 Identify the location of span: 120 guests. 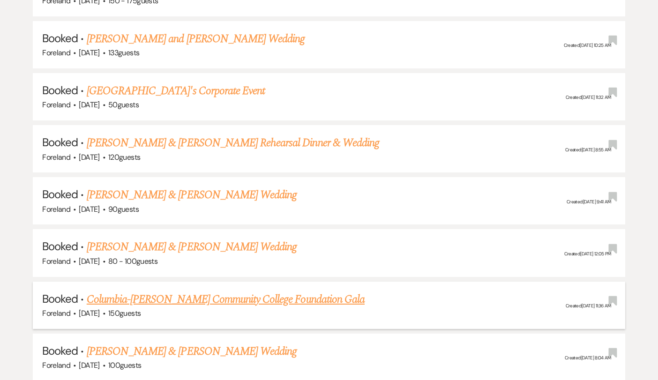
(124, 157).